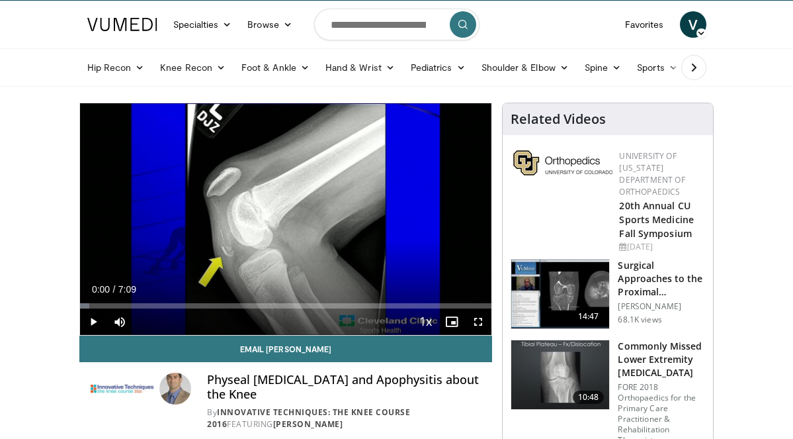  What do you see at coordinates (270, 24) in the screenshot?
I see `a: Browse` at bounding box center [270, 24].